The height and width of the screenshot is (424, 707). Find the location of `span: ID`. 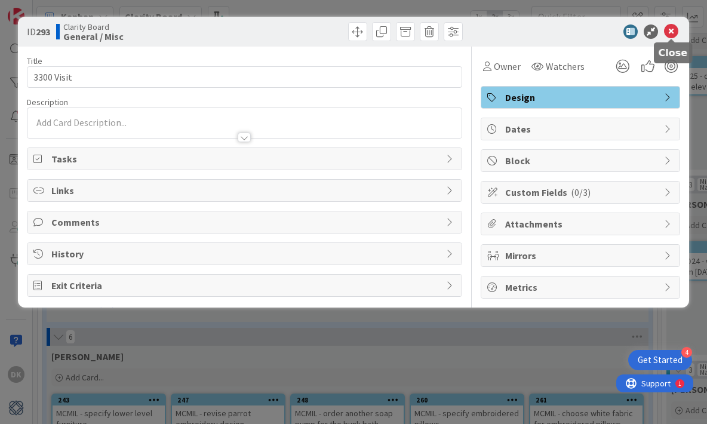

span: ID is located at coordinates (38, 32).